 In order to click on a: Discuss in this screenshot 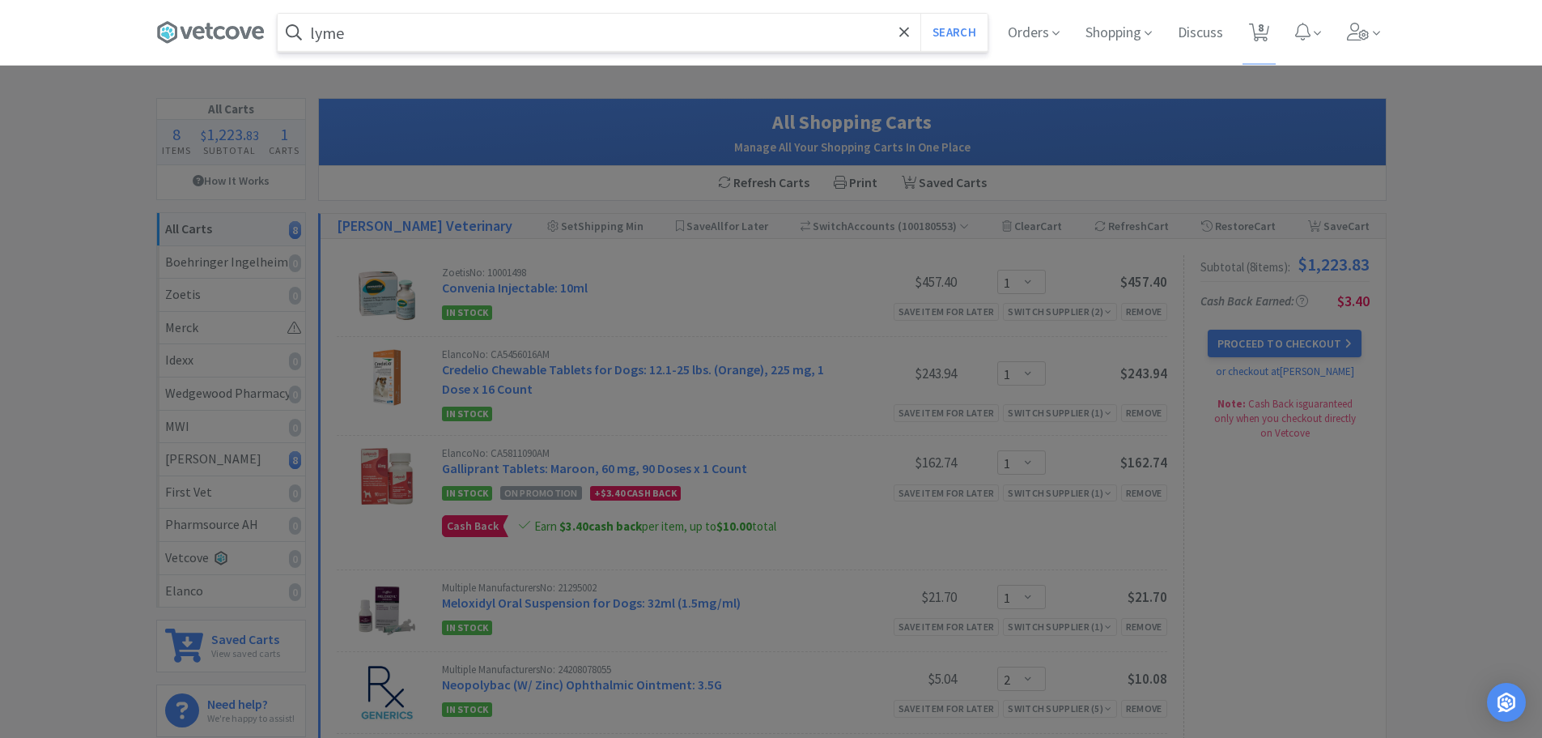, I will do `click(1201, 33)`.